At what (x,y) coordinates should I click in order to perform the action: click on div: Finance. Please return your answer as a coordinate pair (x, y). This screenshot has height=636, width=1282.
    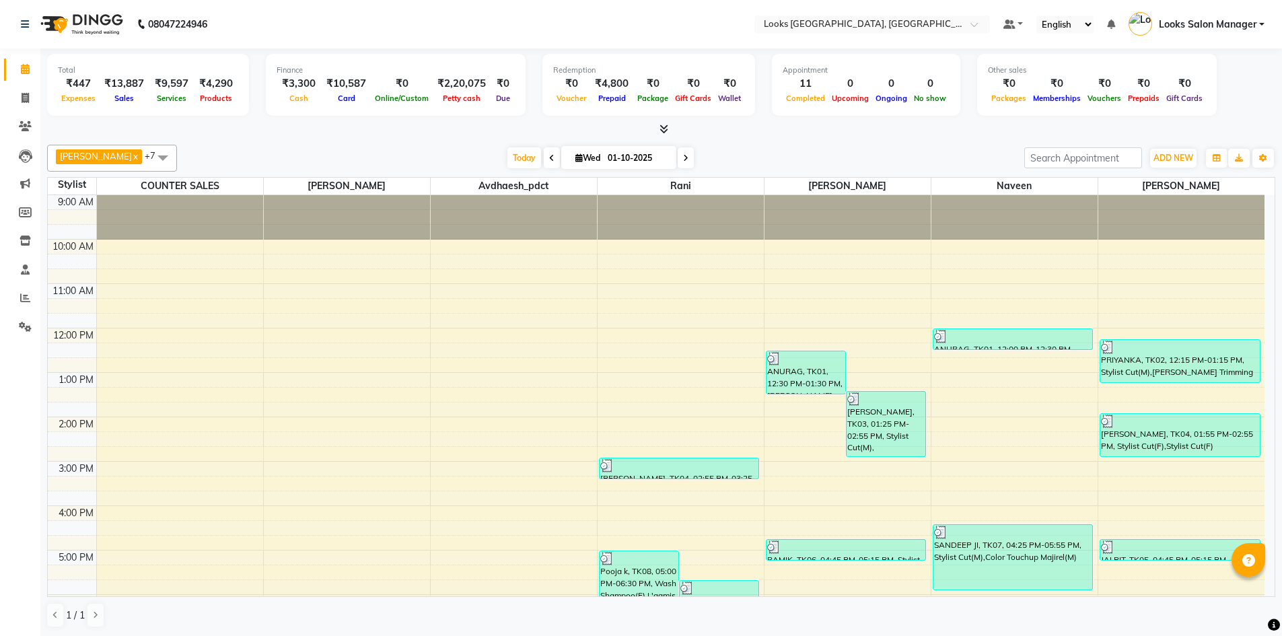
    Looking at the image, I should click on (396, 70).